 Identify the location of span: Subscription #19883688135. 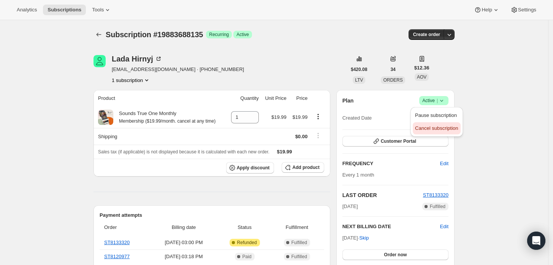
(154, 35).